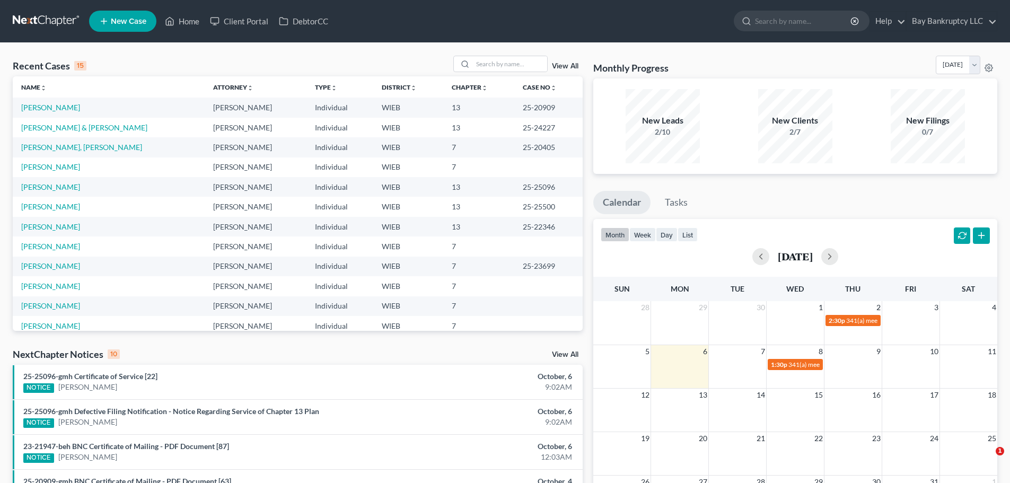  What do you see at coordinates (80, 66) in the screenshot?
I see `div: 15` at bounding box center [80, 66].